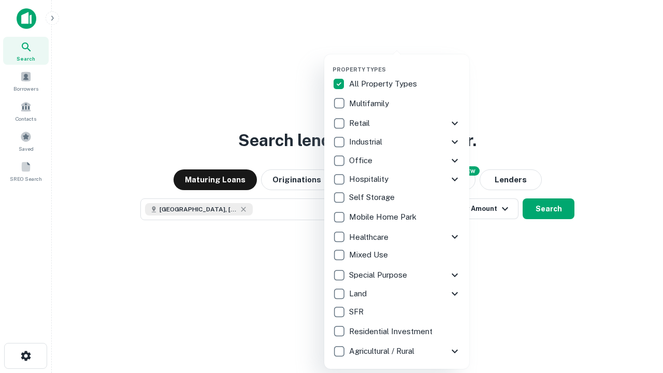 This screenshot has width=663, height=373. Describe the element at coordinates (383, 351) in the screenshot. I see `p: Agricultural / Rural` at that location.